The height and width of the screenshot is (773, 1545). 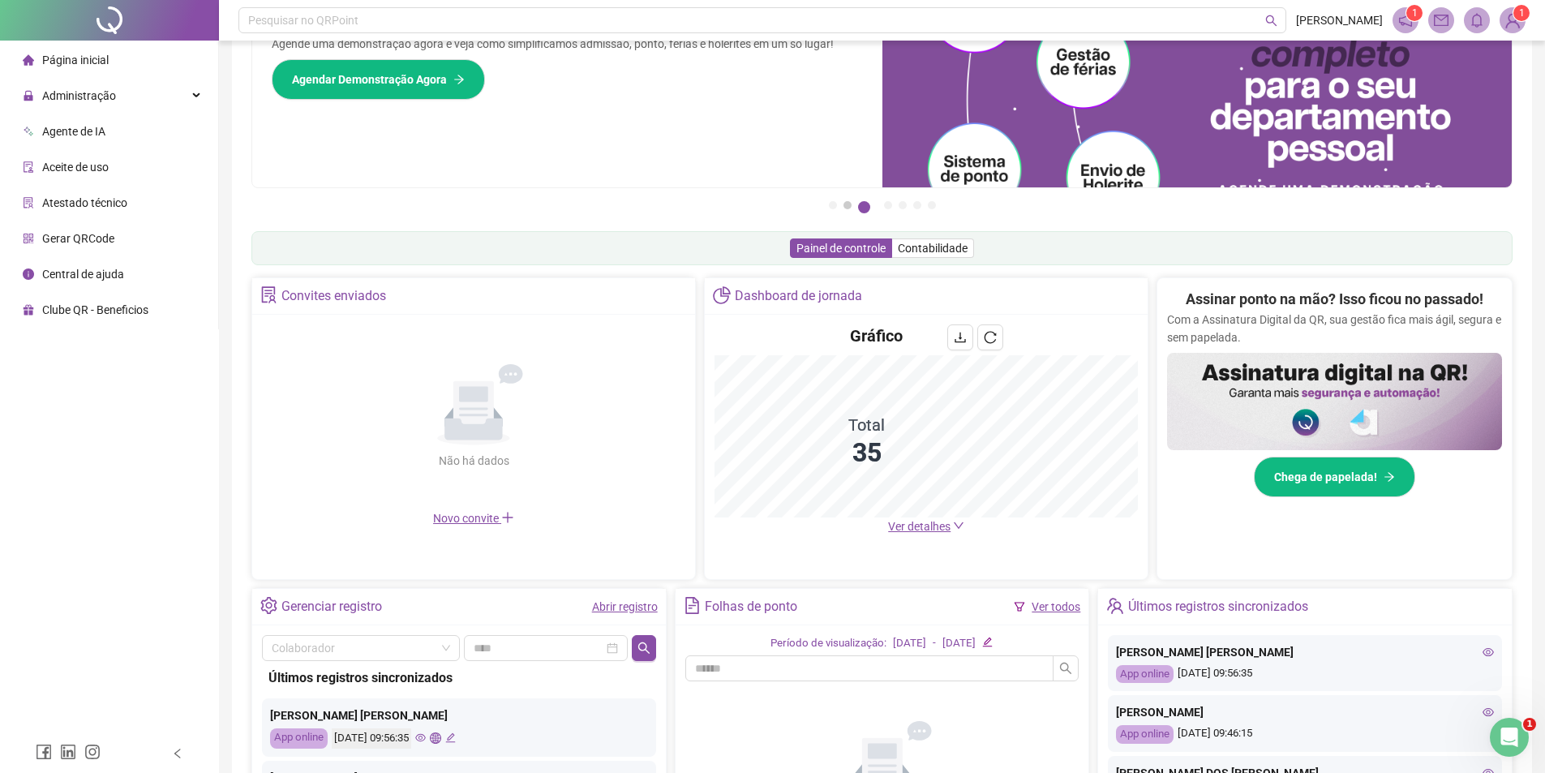 What do you see at coordinates (1335, 299) in the screenshot?
I see `h2: Assinar ponto na mão? Isso ficou no passado!` at bounding box center [1335, 299].